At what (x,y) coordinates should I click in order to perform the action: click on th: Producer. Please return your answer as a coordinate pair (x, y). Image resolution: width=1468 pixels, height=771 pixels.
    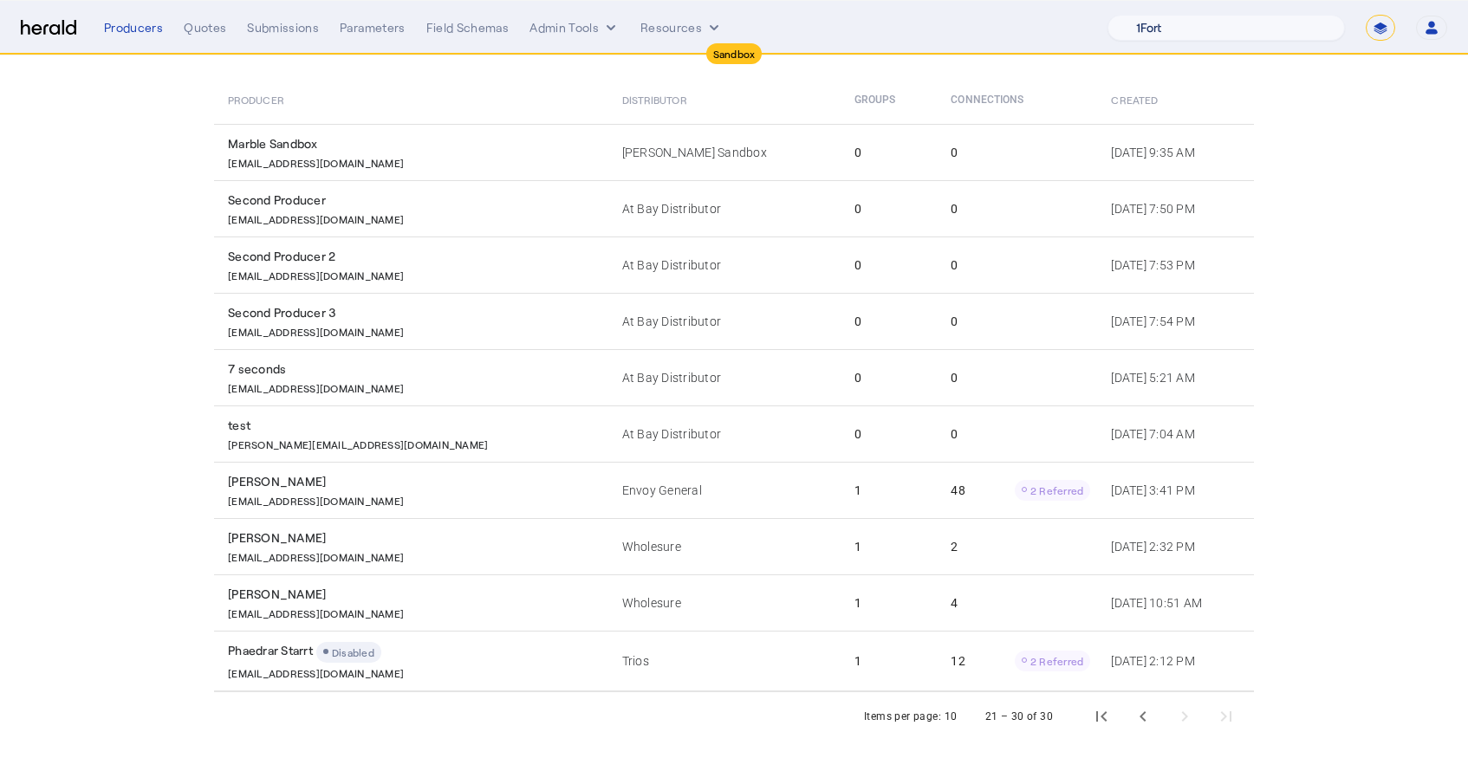
    Looking at the image, I should click on (411, 100).